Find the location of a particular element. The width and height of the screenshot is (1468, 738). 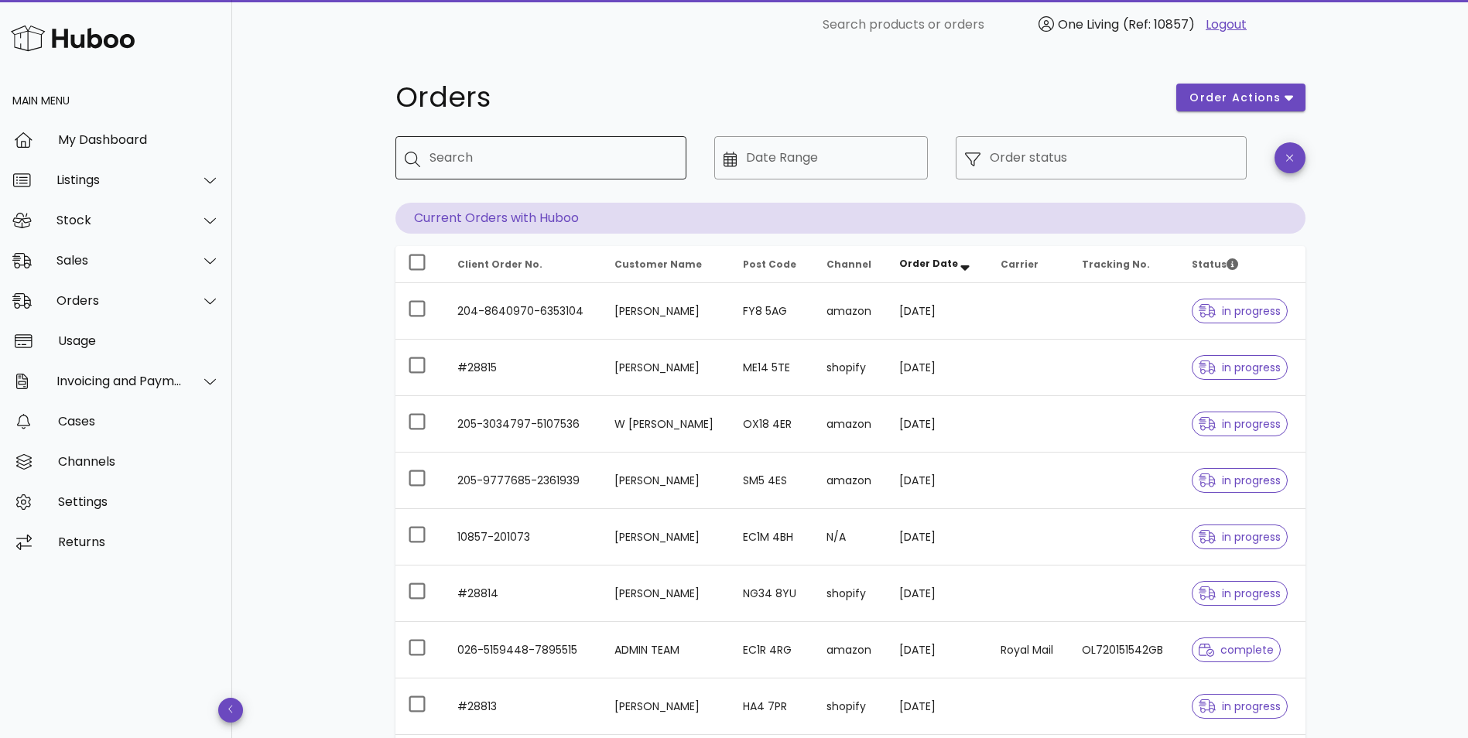

th: Channel is located at coordinates (850, 265).